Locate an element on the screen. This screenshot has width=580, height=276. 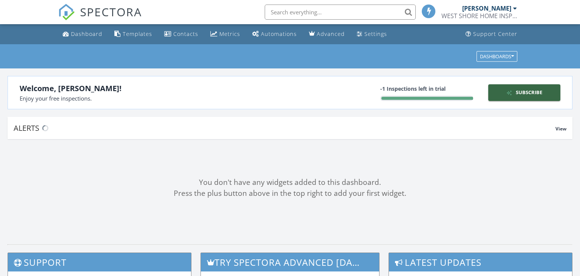
a: Advanced is located at coordinates (327, 34).